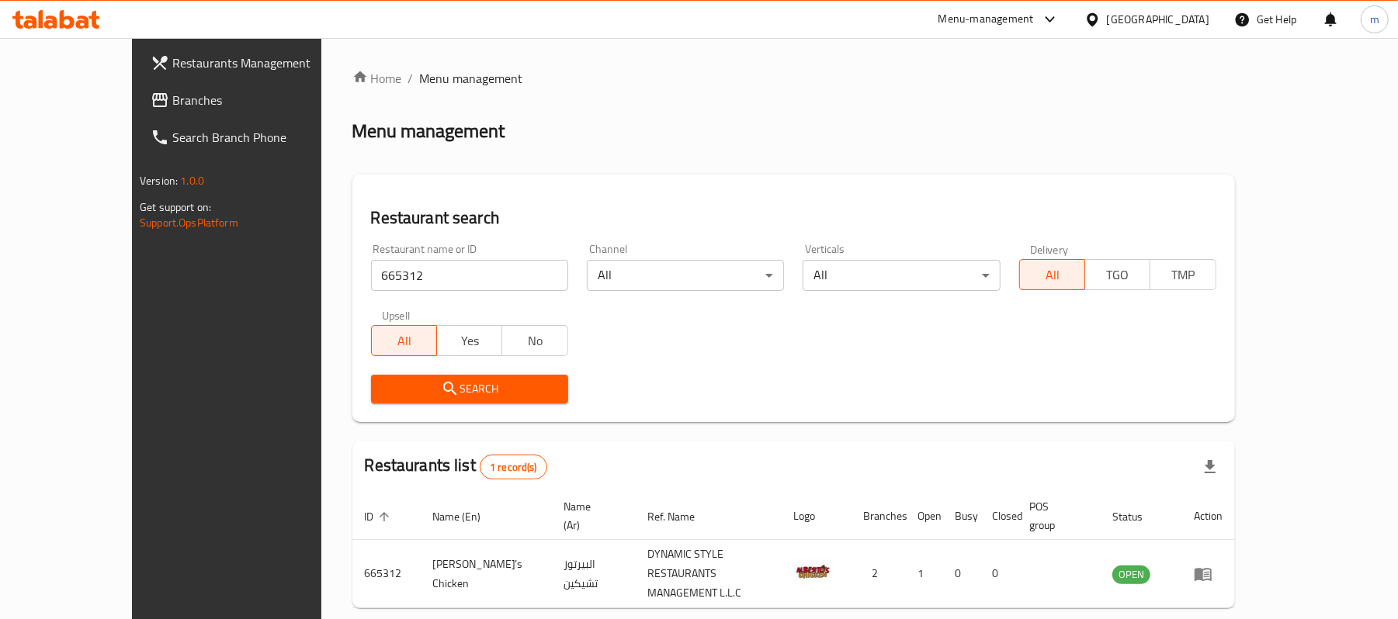 This screenshot has height=619, width=1398. I want to click on span: Ref. Name, so click(681, 517).